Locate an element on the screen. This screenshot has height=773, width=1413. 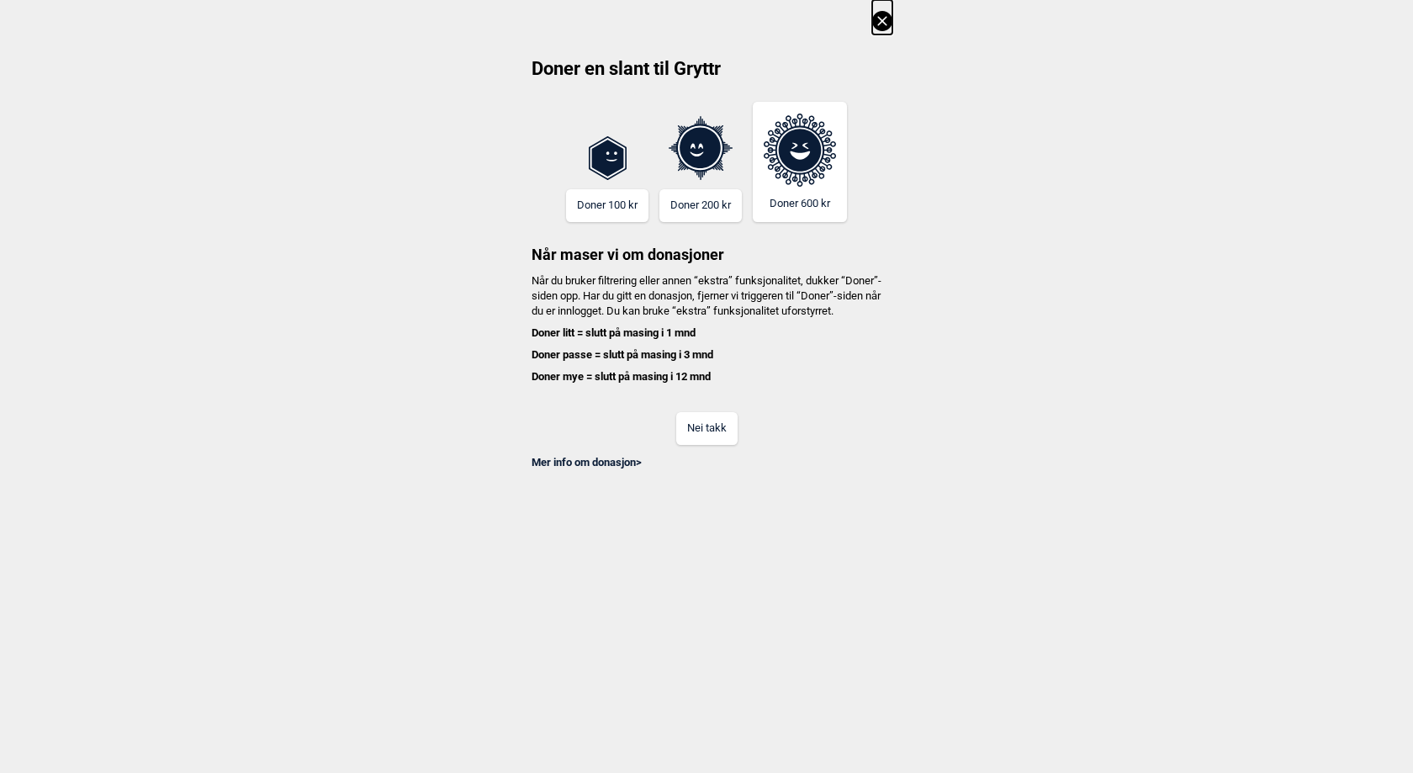
button: Doner 200 kr is located at coordinates (701, 205).